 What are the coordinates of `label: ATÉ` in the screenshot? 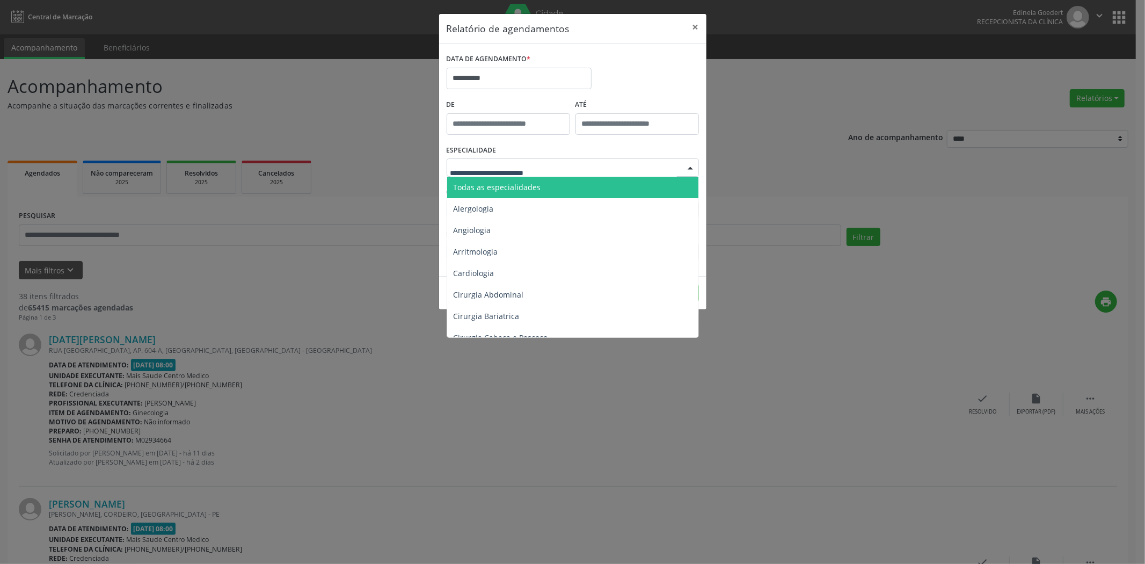 It's located at (637, 105).